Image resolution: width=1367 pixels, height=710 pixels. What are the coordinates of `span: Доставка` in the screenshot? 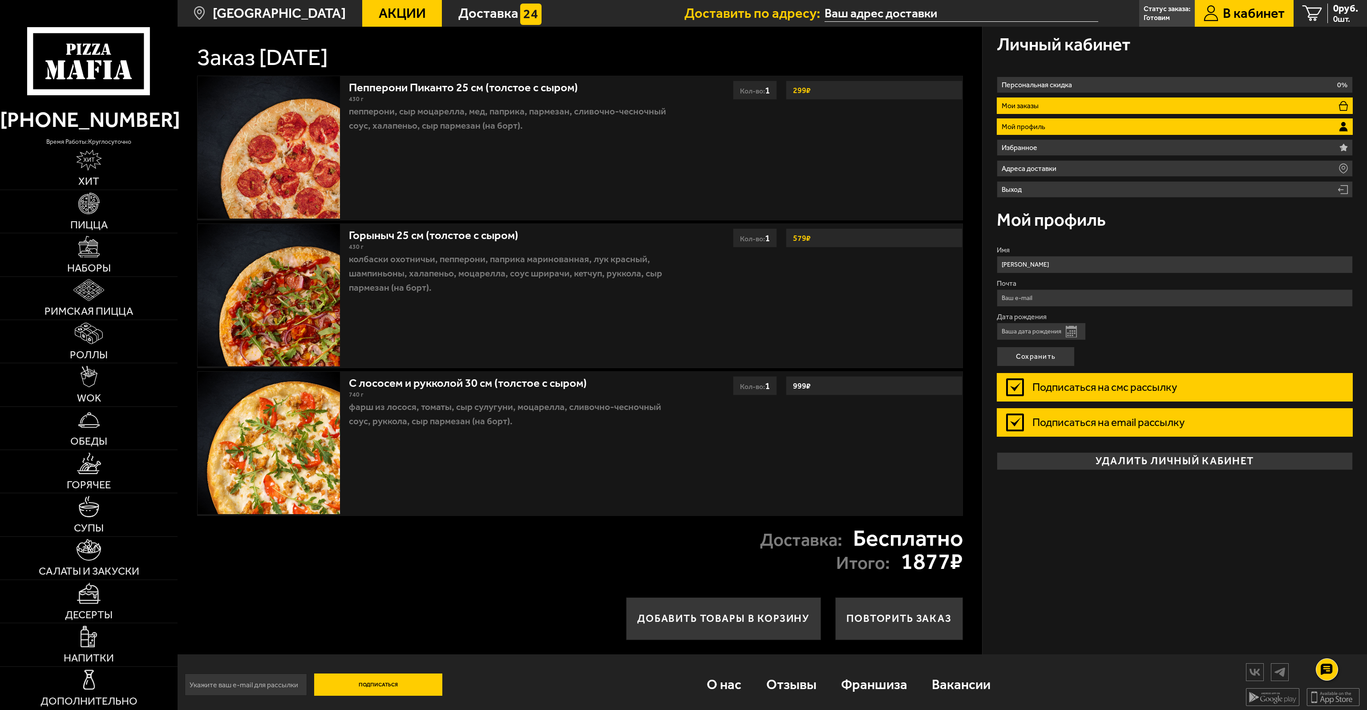 It's located at (488, 13).